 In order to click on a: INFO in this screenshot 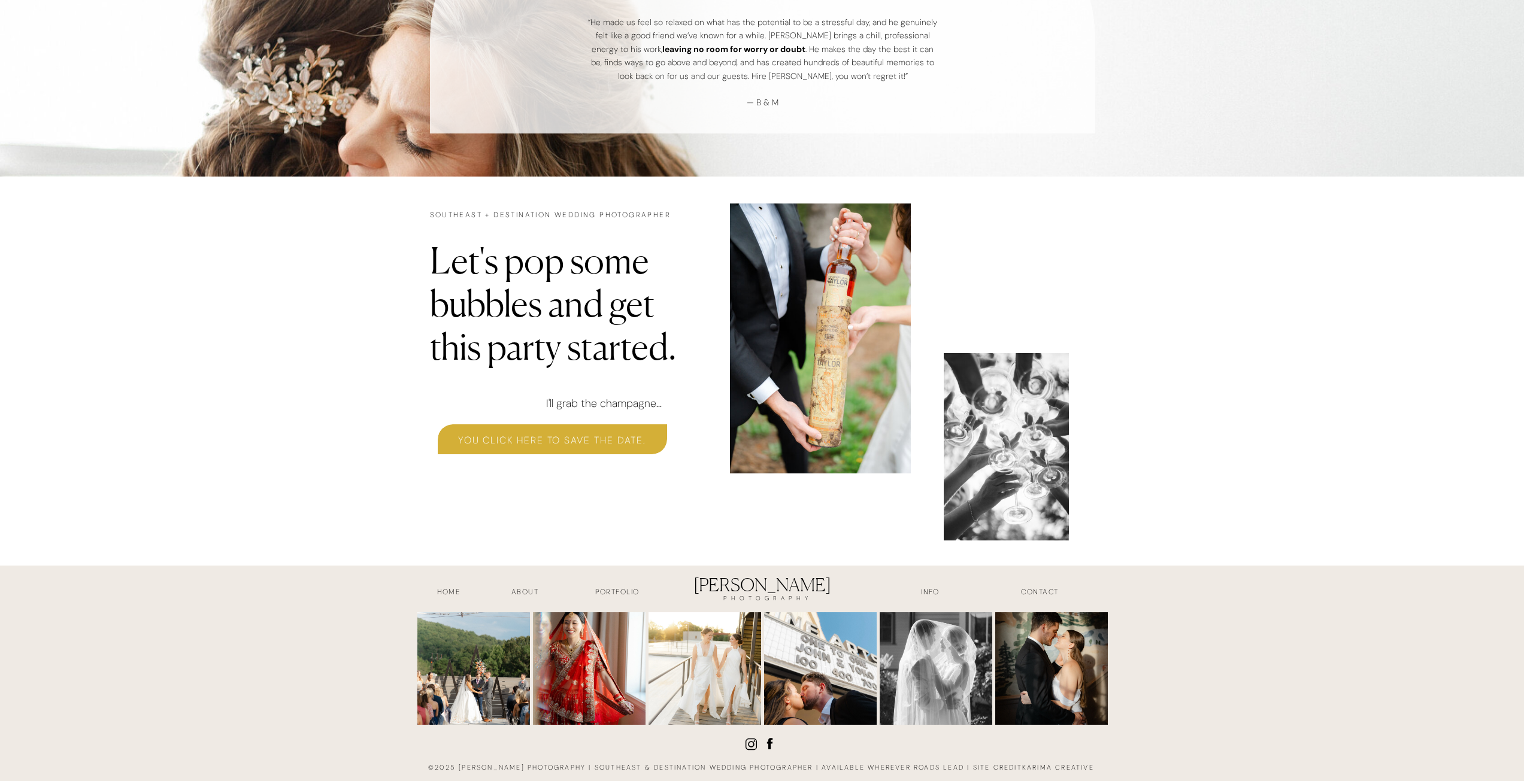, I will do `click(931, 593)`.